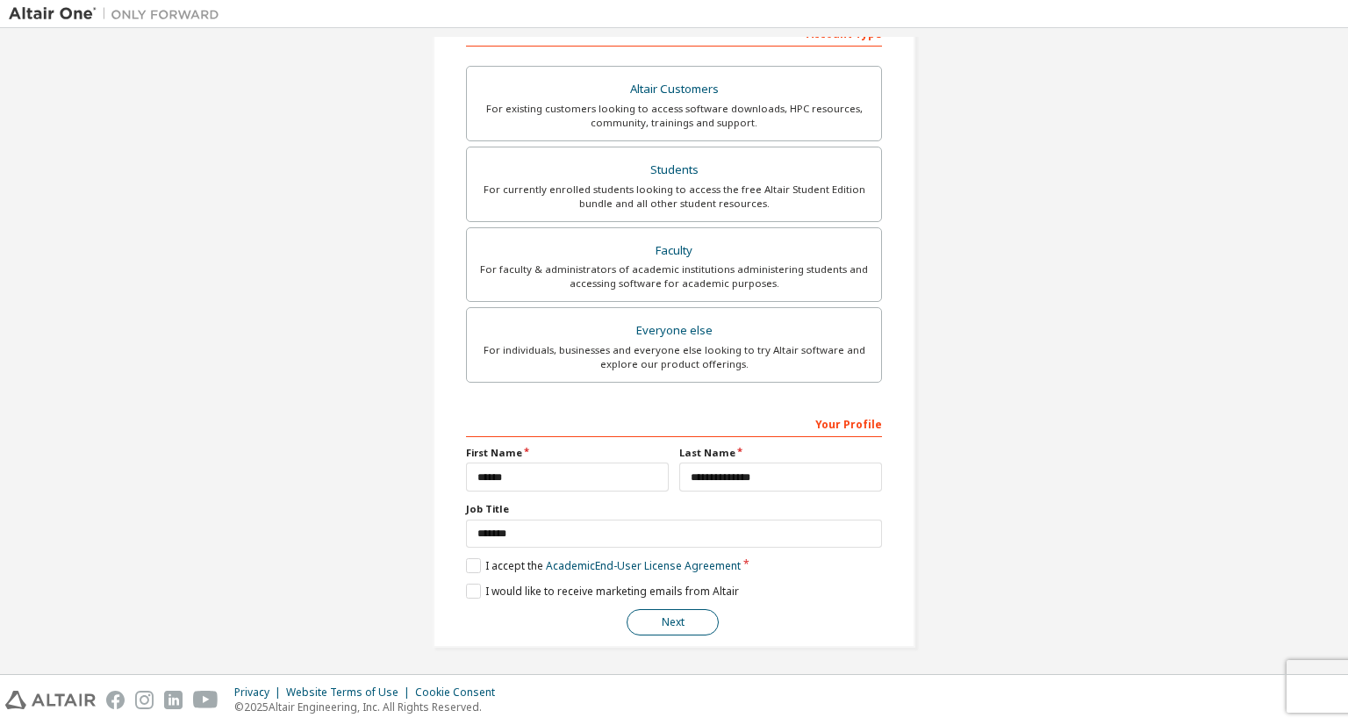 The height and width of the screenshot is (725, 1348). What do you see at coordinates (674, 170) in the screenshot?
I see `div: Students` at bounding box center [674, 170].